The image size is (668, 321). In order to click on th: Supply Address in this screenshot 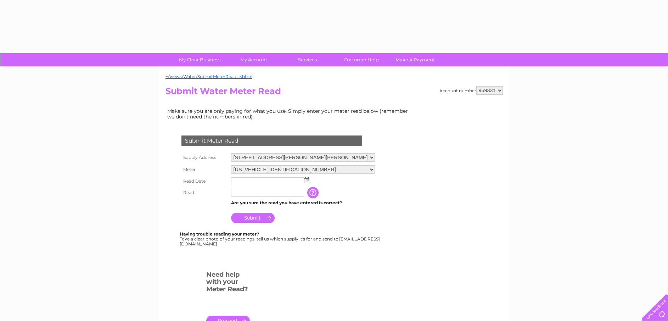, I will do `click(204, 157)`.